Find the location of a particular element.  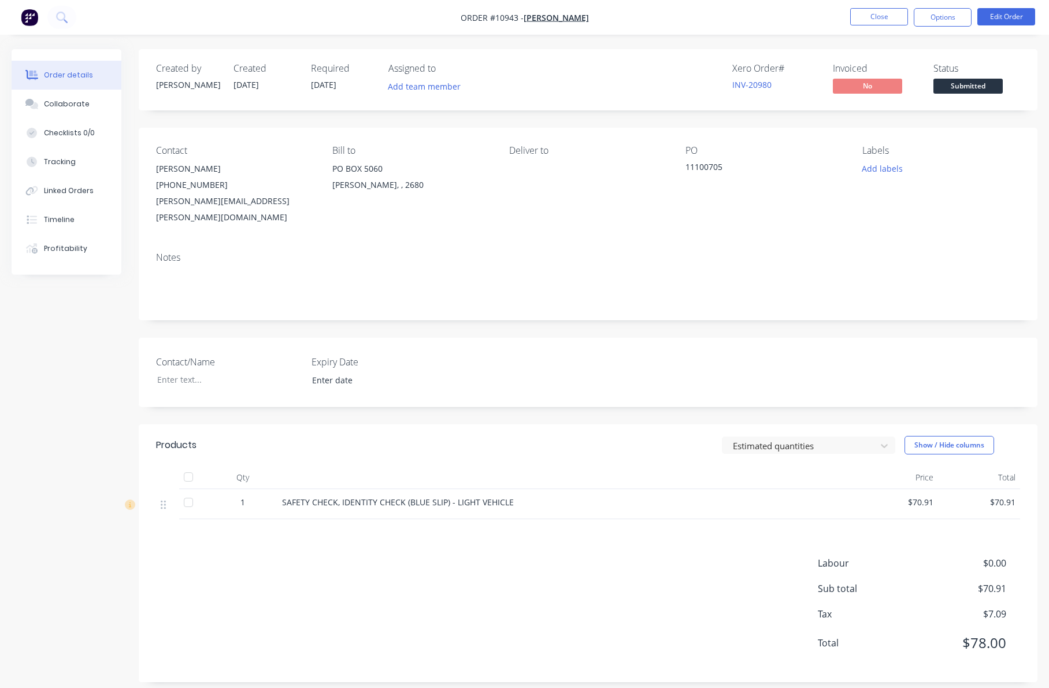

div: Xero Order # is located at coordinates (776, 68).